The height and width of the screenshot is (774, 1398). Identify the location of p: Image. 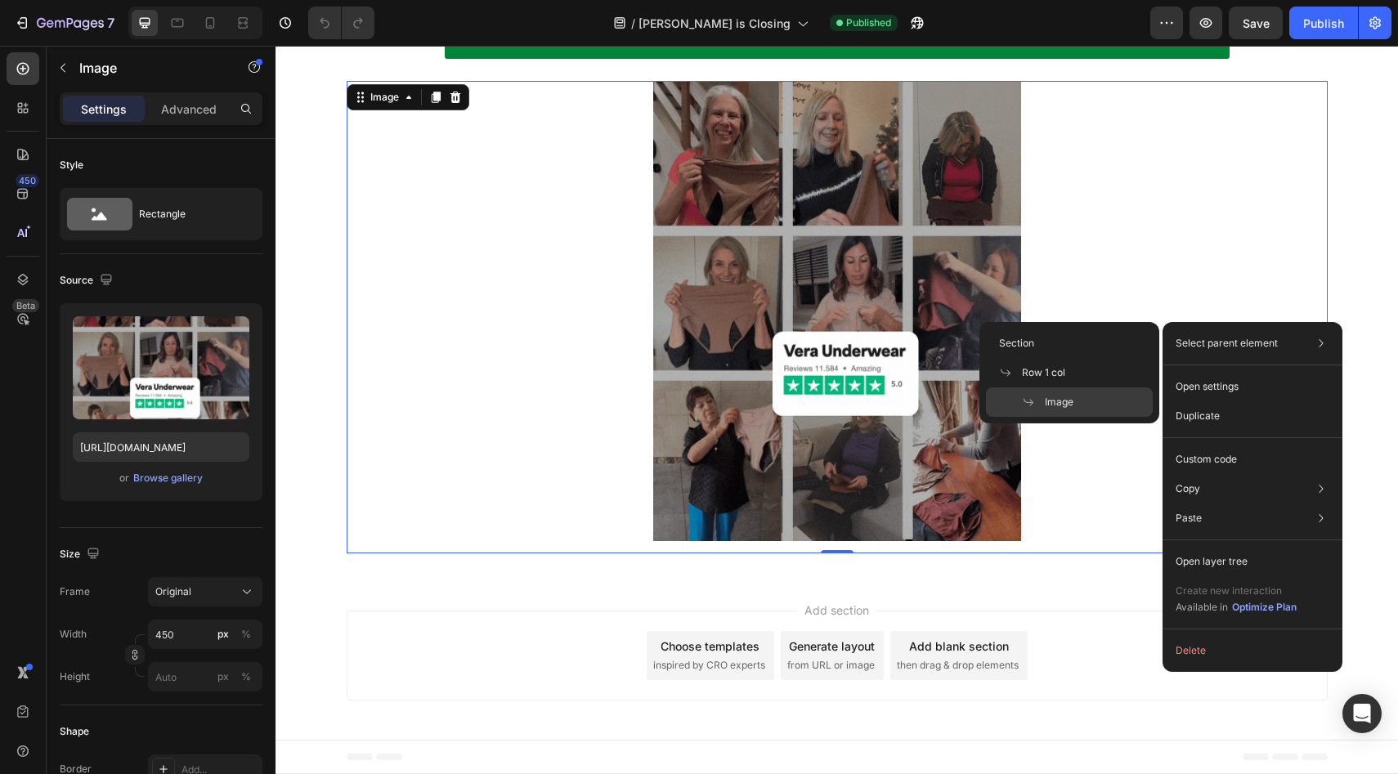
(149, 68).